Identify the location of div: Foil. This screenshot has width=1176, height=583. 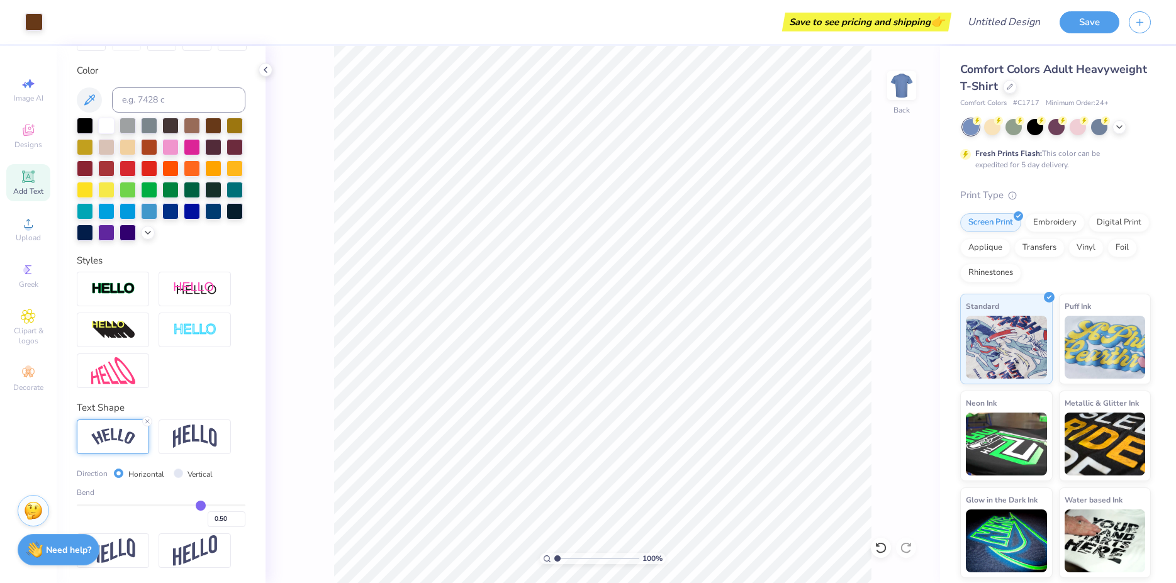
(1122, 248).